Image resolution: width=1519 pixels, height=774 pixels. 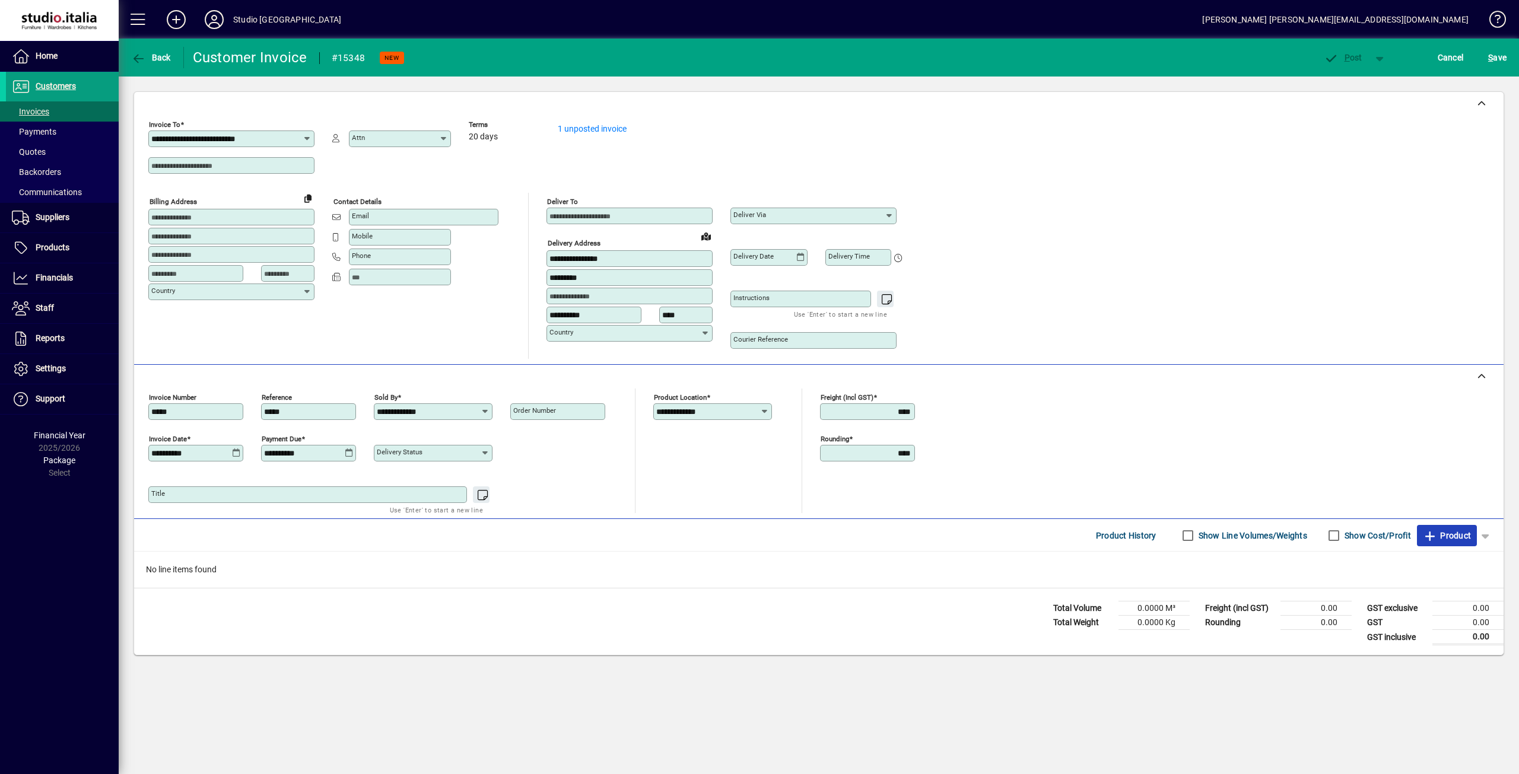 I want to click on a: Financials, so click(x=62, y=278).